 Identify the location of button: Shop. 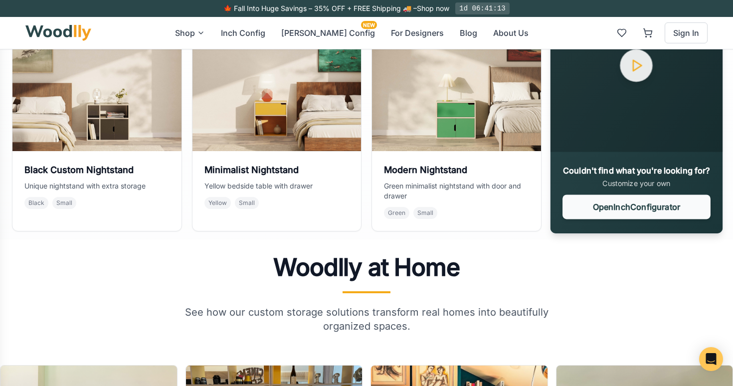
(190, 33).